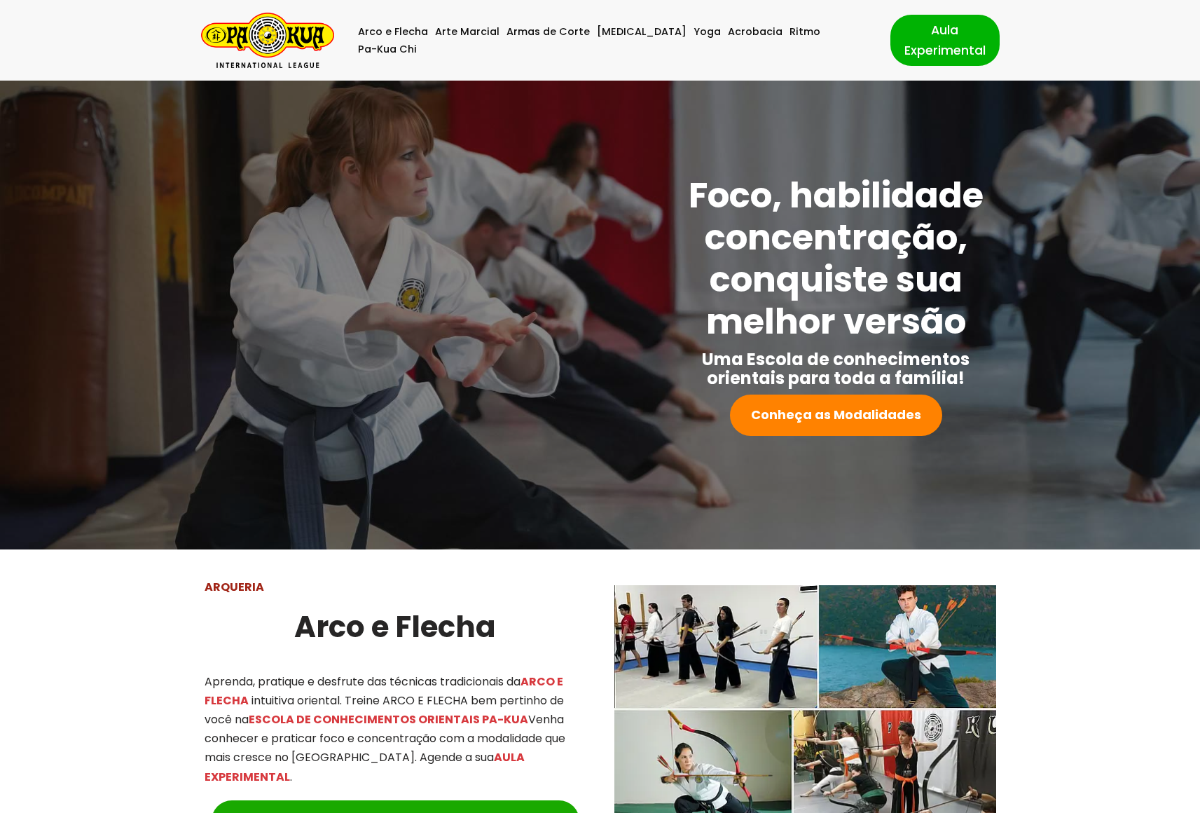 The height and width of the screenshot is (813, 1200). What do you see at coordinates (836, 415) in the screenshot?
I see `a: Conheça as Modalidades` at bounding box center [836, 415].